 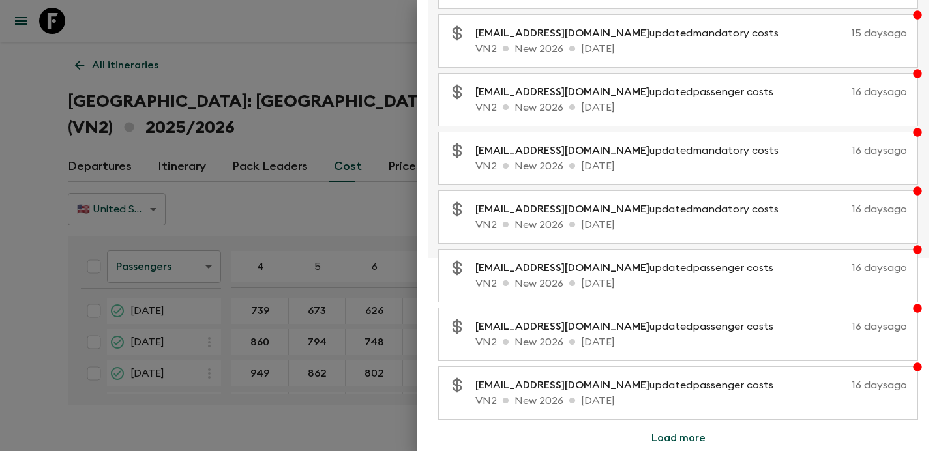 I want to click on button: Load more, so click(x=678, y=438).